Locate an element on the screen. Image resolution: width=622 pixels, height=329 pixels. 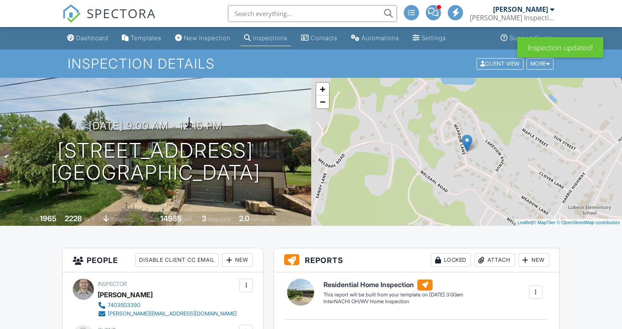
div: Christman Inspections, LLC is located at coordinates (512, 18).